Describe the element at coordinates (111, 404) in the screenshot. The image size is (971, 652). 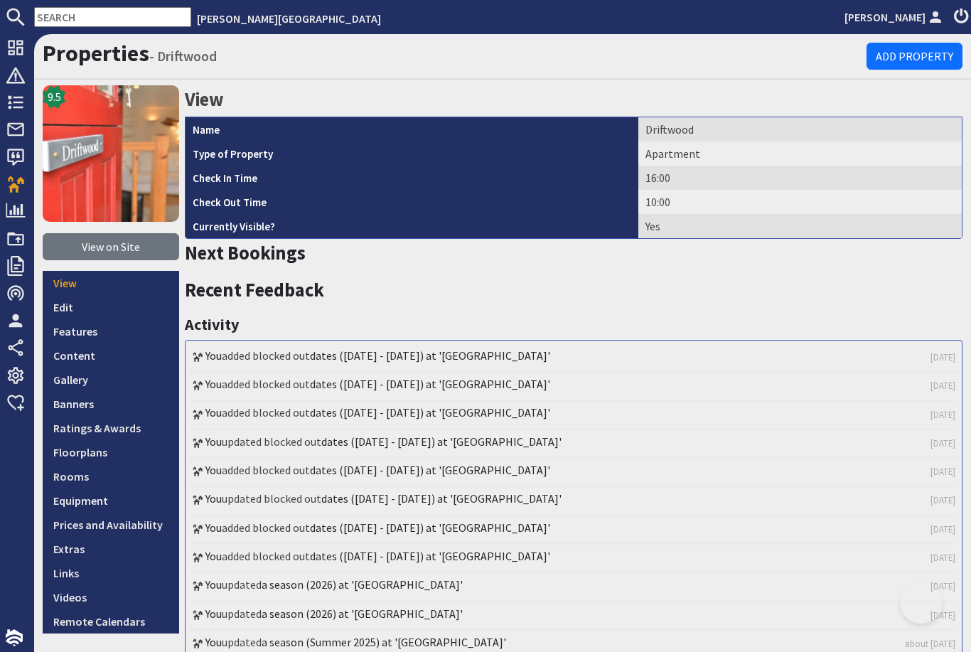
I see `a: Banners` at that location.